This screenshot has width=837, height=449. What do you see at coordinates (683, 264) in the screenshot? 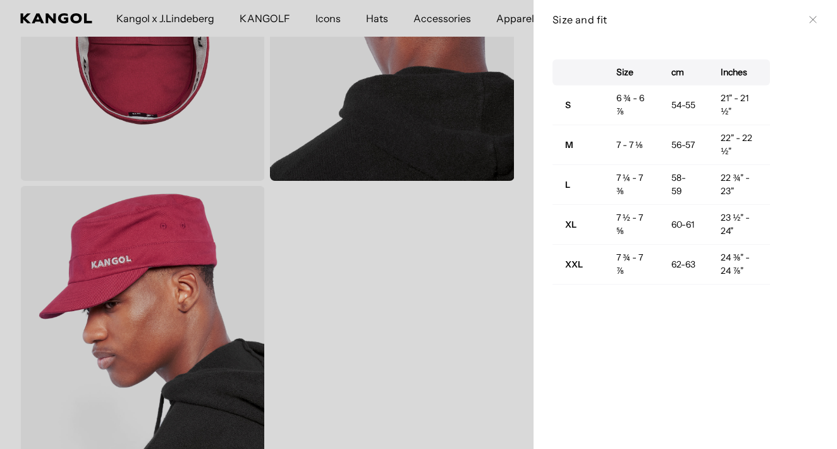
I see `td: 62-63` at bounding box center [683, 264].